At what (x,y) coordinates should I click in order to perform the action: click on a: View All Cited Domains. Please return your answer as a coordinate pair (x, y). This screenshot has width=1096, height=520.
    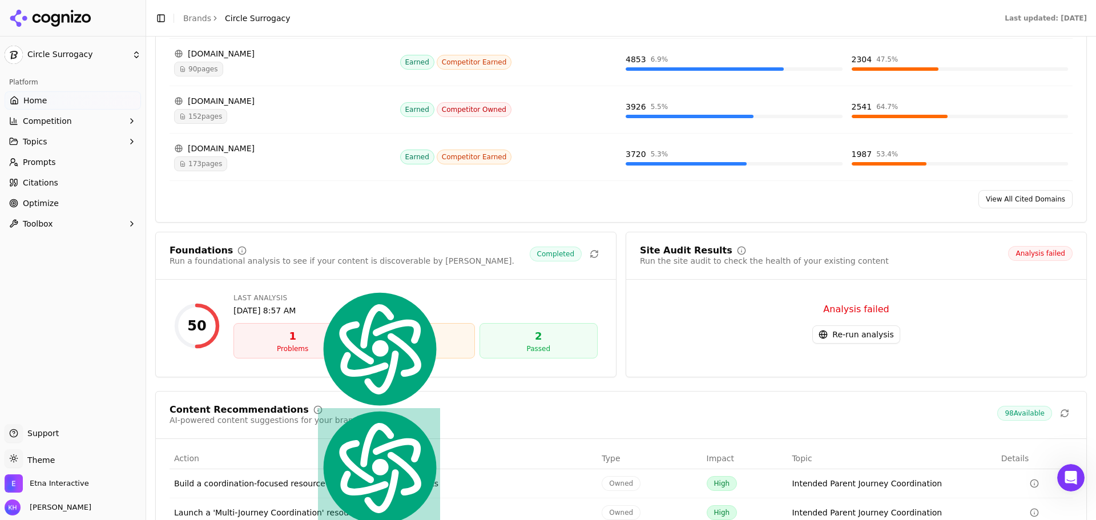
    Looking at the image, I should click on (1025, 199).